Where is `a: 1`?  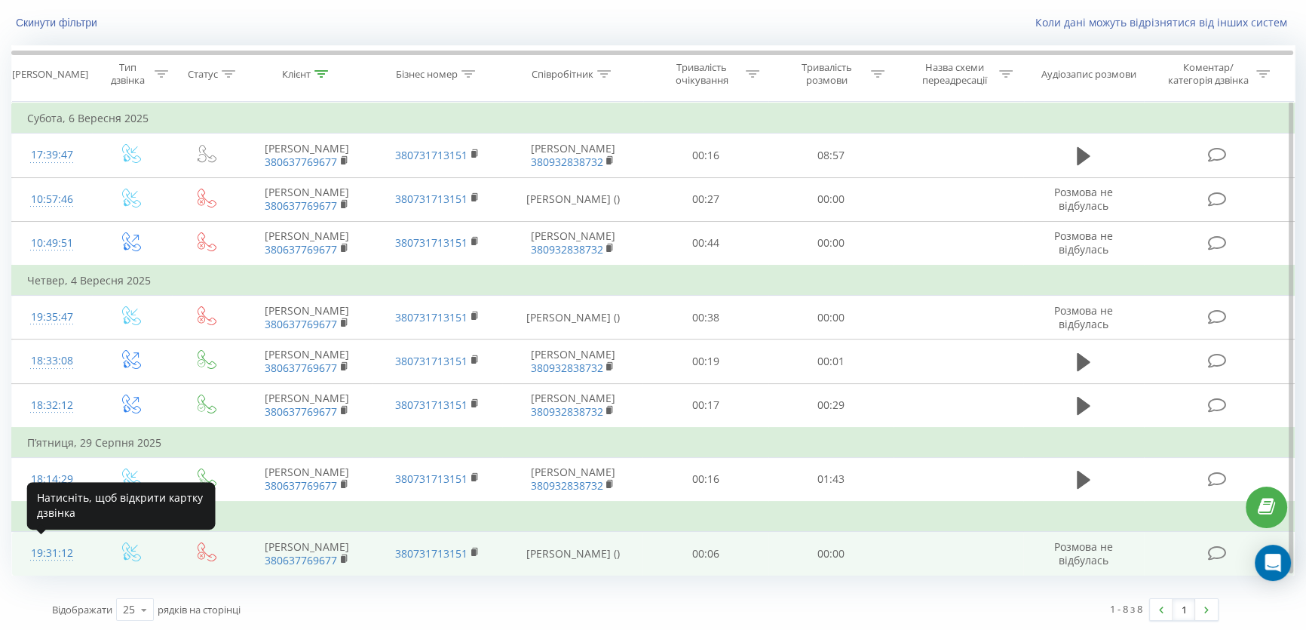
a: 1 is located at coordinates (1184, 609).